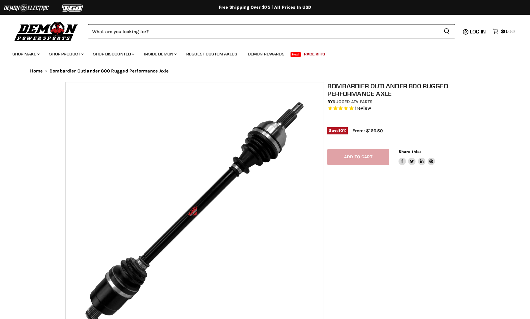 The image size is (530, 319). What do you see at coordinates (264, 31) in the screenshot?
I see `input: Search` at bounding box center [264, 31].